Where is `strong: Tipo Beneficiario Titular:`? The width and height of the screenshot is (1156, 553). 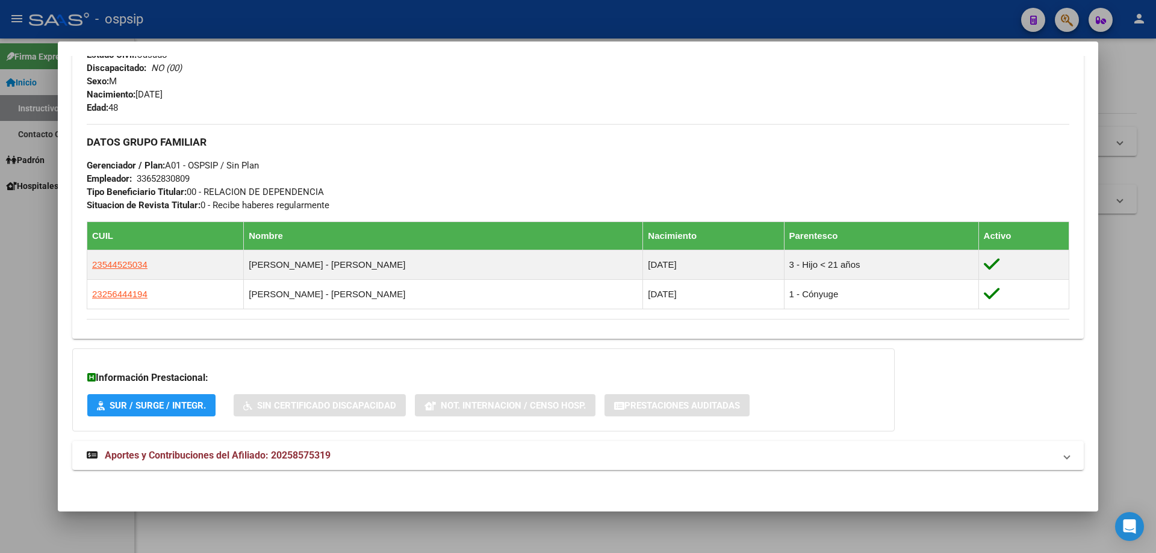 strong: Tipo Beneficiario Titular: is located at coordinates (137, 192).